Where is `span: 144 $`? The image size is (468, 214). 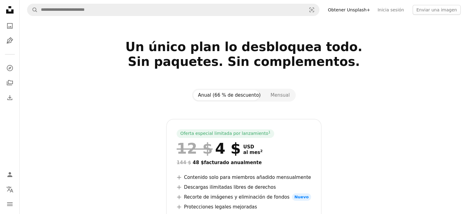
span: 144 $ is located at coordinates (184, 162).